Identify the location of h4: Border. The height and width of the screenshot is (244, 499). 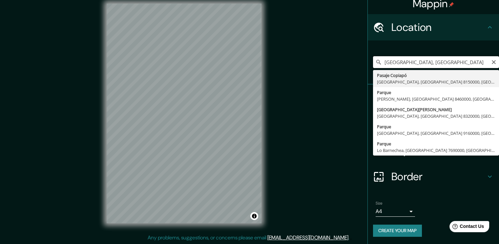
(439, 176).